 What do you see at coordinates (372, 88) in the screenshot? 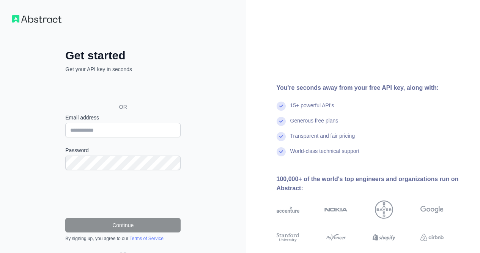
I see `div: You're seconds away from your free API key, along with:` at bounding box center [372, 88].